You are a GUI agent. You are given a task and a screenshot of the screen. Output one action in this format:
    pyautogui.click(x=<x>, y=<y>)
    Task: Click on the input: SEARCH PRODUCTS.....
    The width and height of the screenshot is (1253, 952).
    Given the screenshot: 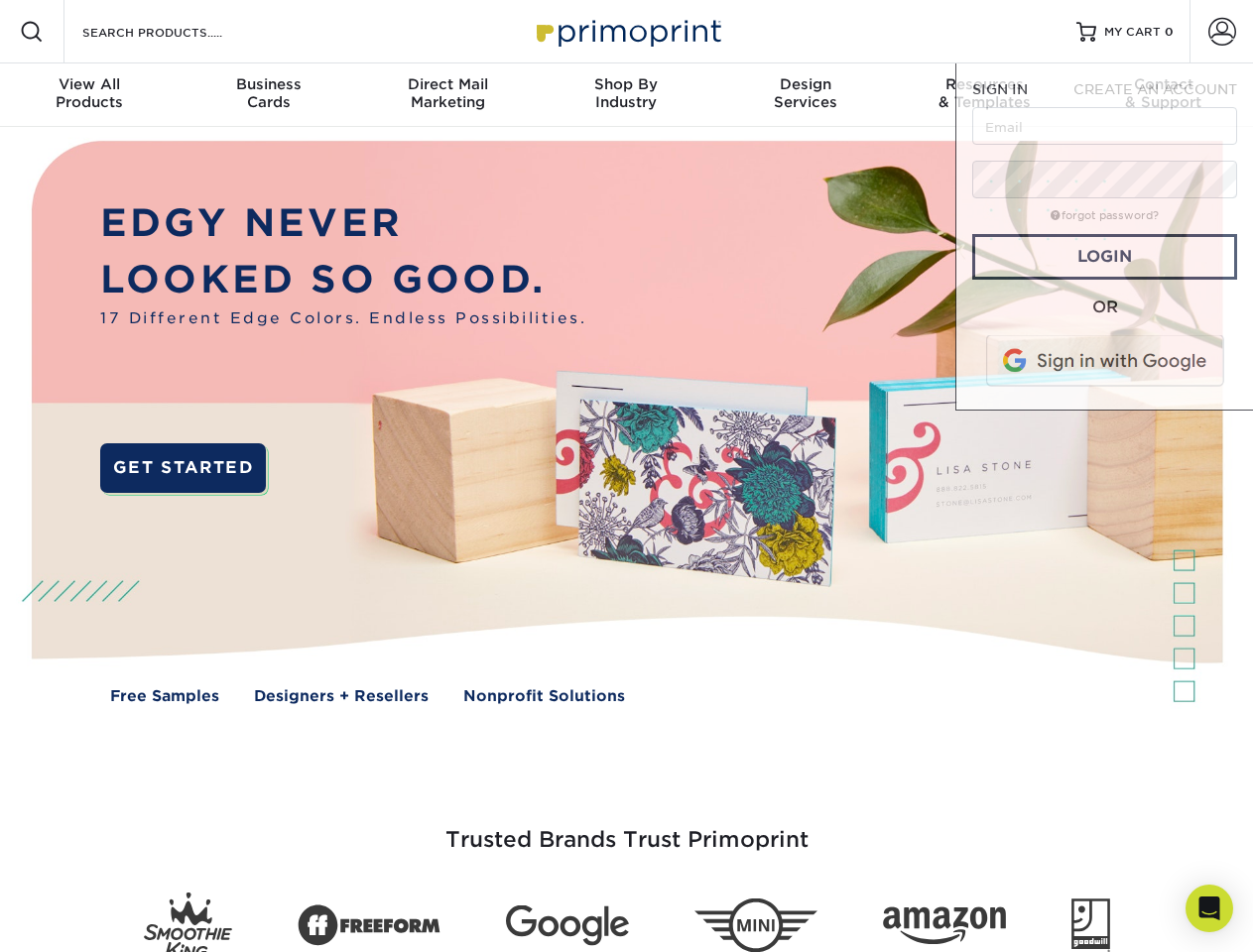 What is the action you would take?
    pyautogui.click(x=177, y=32)
    